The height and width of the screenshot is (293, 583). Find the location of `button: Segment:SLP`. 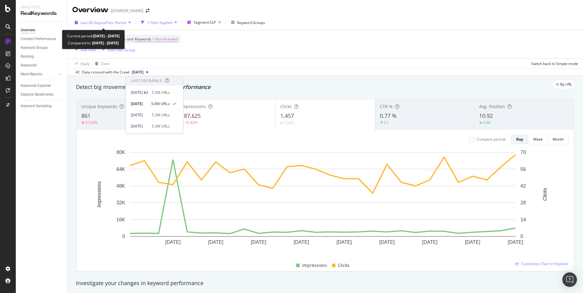

button: Segment:SLP is located at coordinates (204, 22).